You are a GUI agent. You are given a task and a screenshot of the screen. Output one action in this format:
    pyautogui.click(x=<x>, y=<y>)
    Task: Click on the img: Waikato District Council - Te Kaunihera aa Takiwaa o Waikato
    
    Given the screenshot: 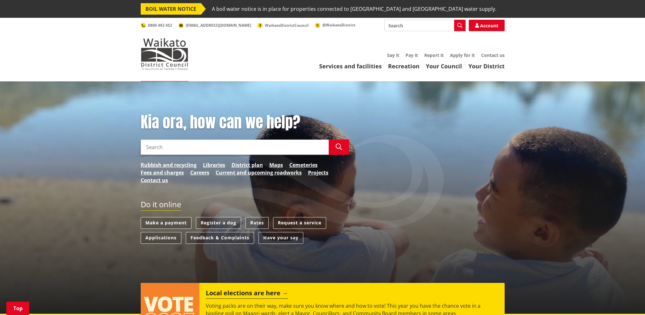 What is the action you would take?
    pyautogui.click(x=165, y=54)
    